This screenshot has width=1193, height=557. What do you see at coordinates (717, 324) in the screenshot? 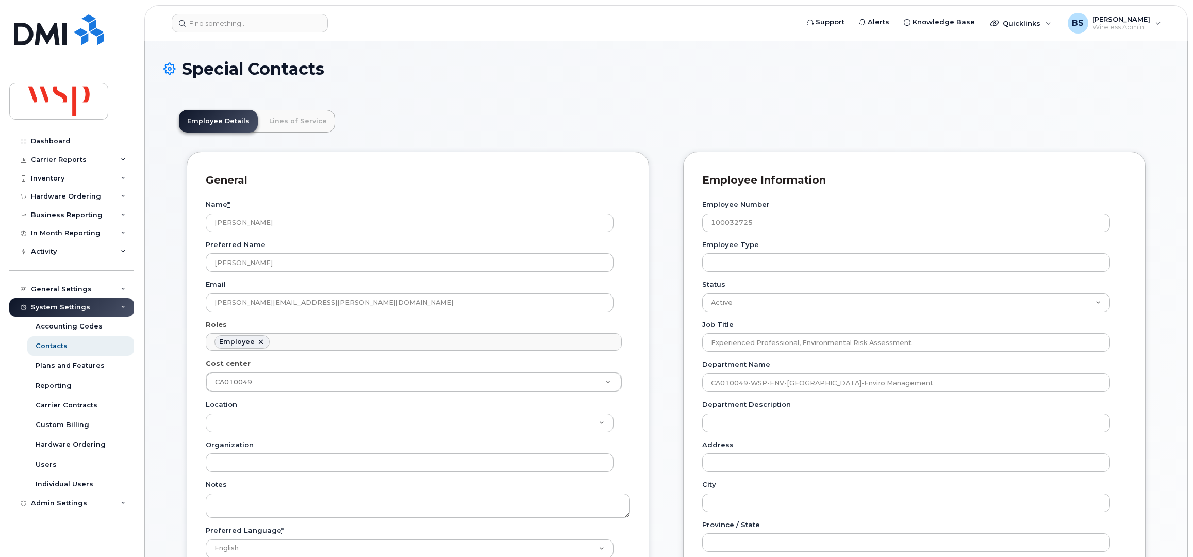
I see `label: Job Title` at bounding box center [717, 324].